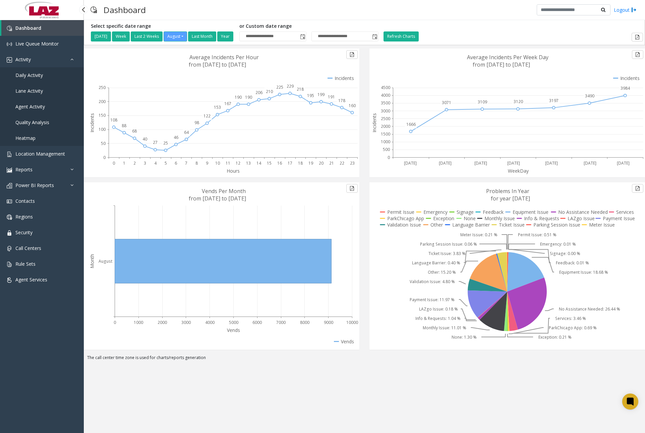 This screenshot has width=645, height=433. I want to click on text: 8, so click(196, 163).